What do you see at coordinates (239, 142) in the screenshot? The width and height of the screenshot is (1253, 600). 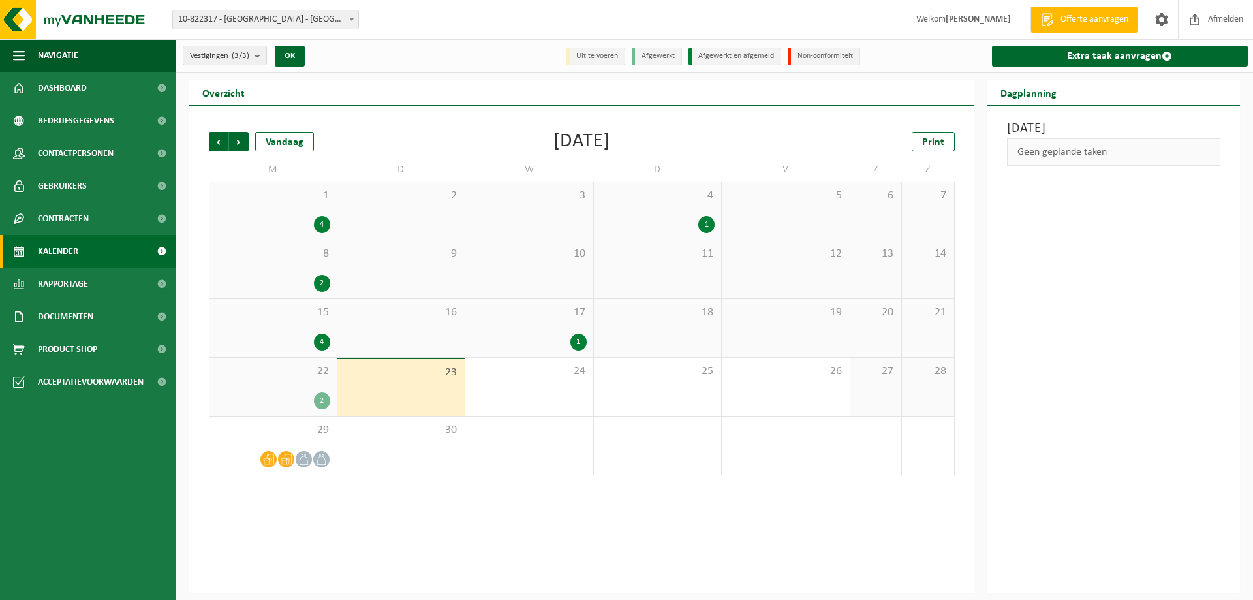 I see `span: Volgende` at bounding box center [239, 142].